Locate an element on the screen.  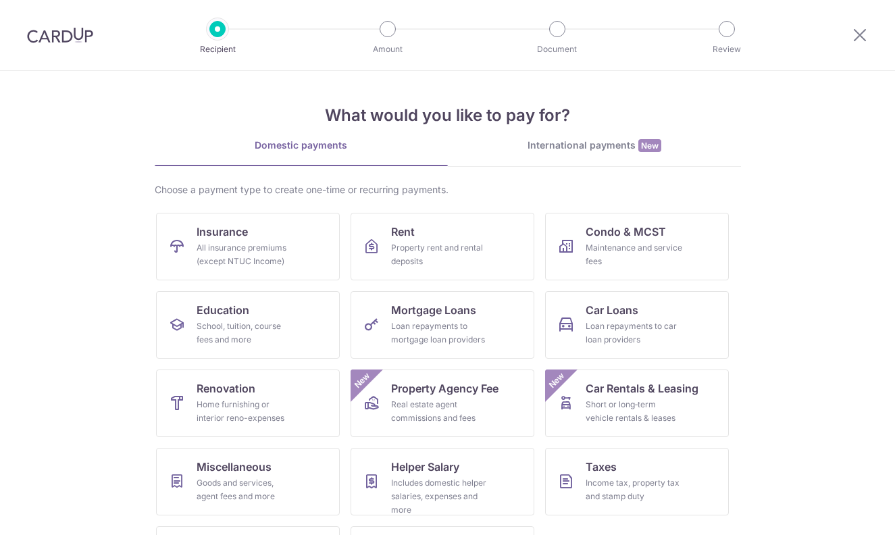
div: Choose a payment type to create one-time or recurring payments. is located at coordinates (448, 190).